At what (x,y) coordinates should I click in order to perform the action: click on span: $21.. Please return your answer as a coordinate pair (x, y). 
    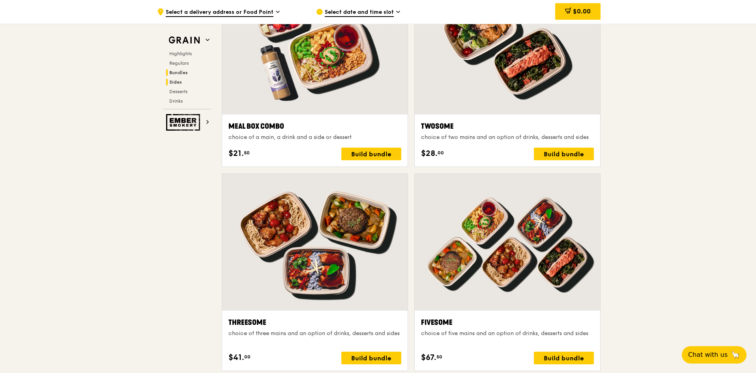
    Looking at the image, I should click on (236, 154).